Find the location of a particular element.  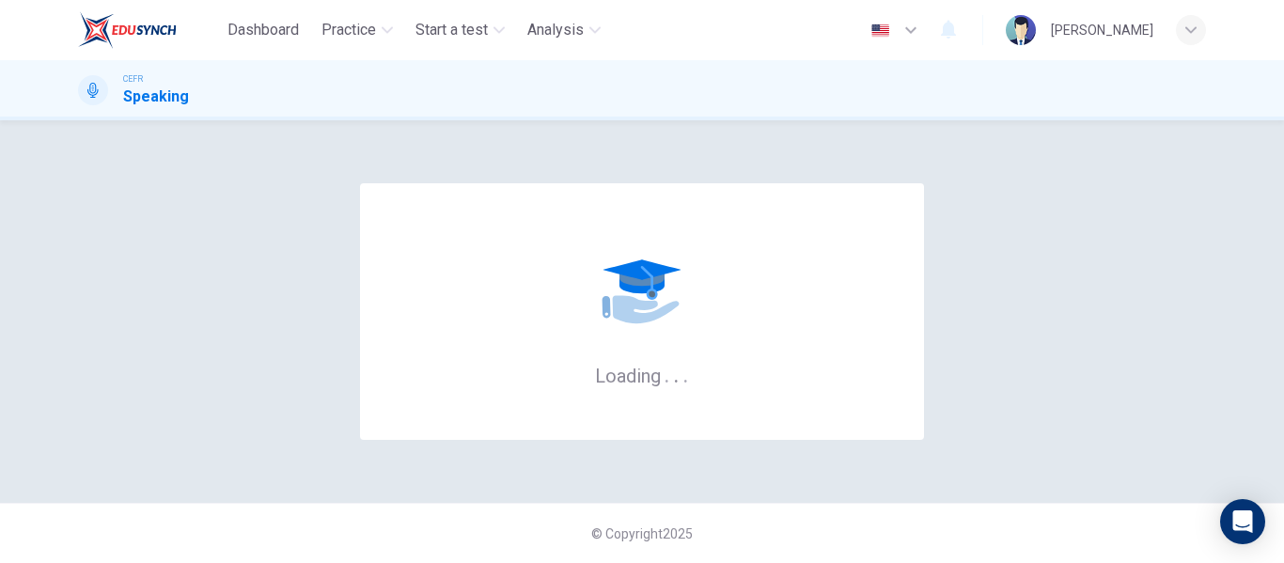

h1: Speaking is located at coordinates (156, 97).